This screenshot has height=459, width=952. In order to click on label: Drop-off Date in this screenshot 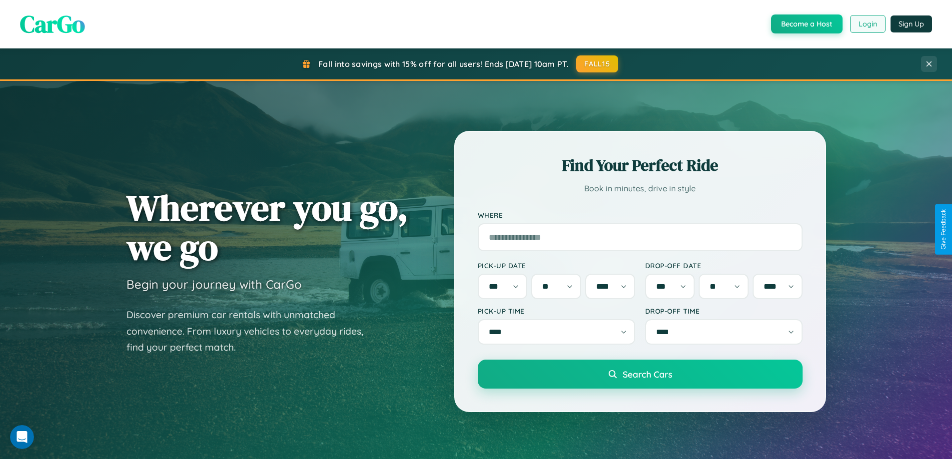, I will do `click(723, 265)`.